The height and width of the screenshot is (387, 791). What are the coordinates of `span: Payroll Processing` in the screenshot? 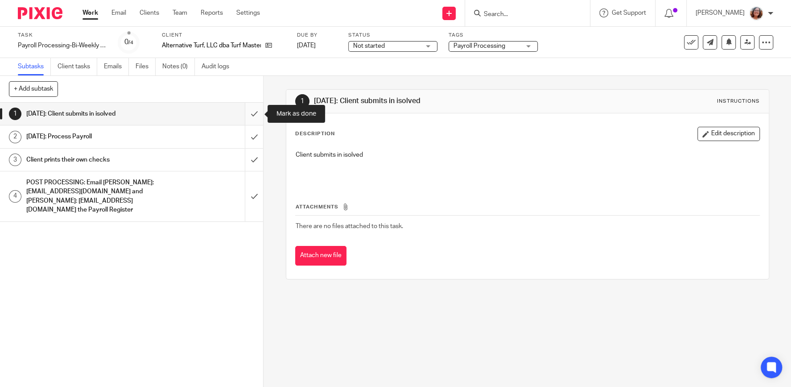 It's located at (479, 46).